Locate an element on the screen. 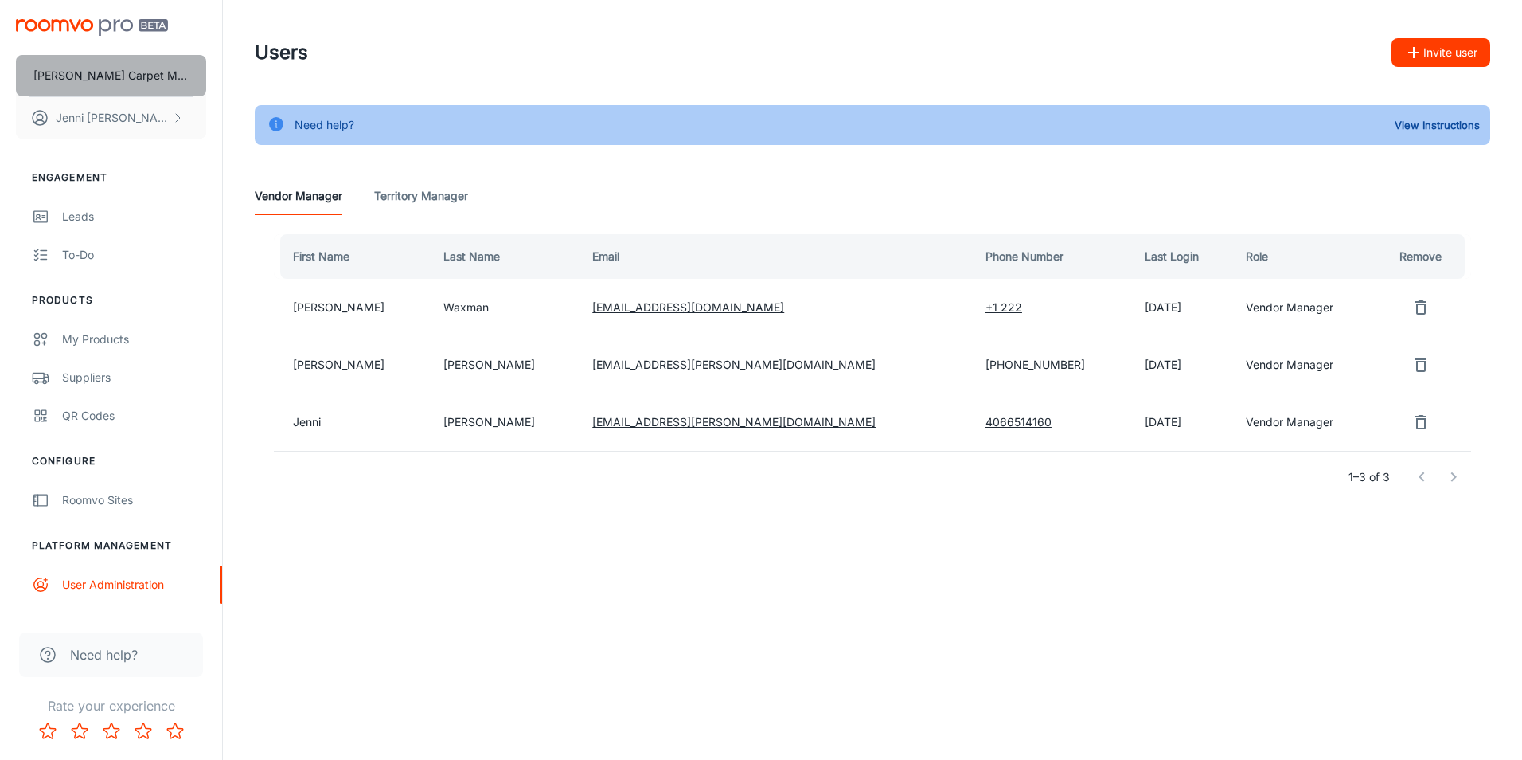 The image size is (1522, 760). a: Territory Manager is located at coordinates (421, 196).